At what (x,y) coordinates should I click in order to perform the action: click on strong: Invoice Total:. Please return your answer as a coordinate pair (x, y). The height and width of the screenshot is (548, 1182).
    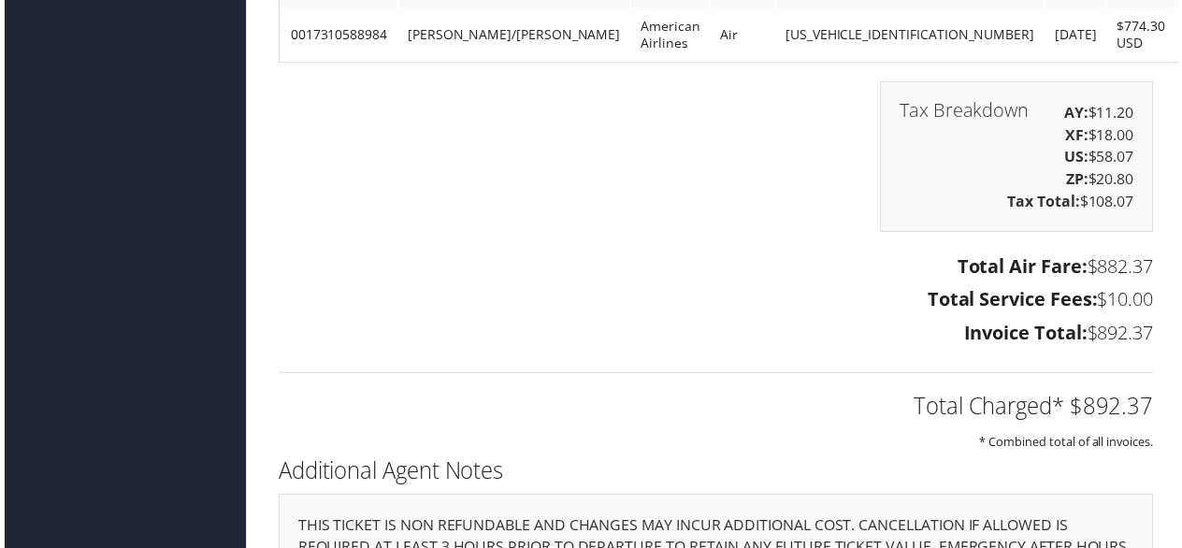
    Looking at the image, I should click on (1028, 335).